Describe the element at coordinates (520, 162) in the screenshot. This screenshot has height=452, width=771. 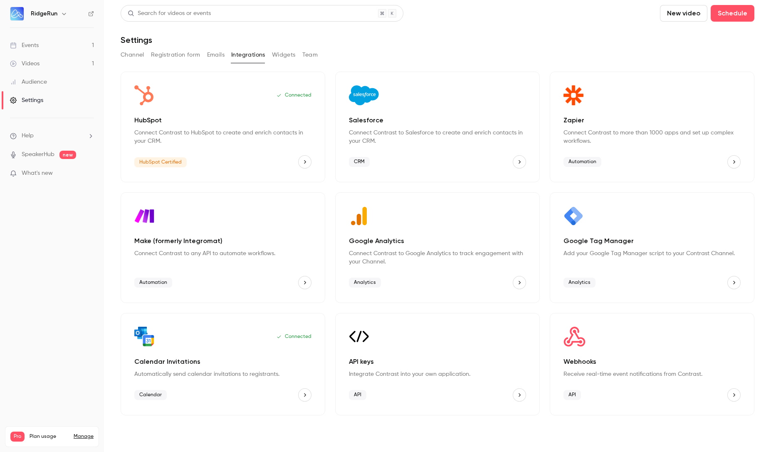
I see `button: Salesforce` at that location.